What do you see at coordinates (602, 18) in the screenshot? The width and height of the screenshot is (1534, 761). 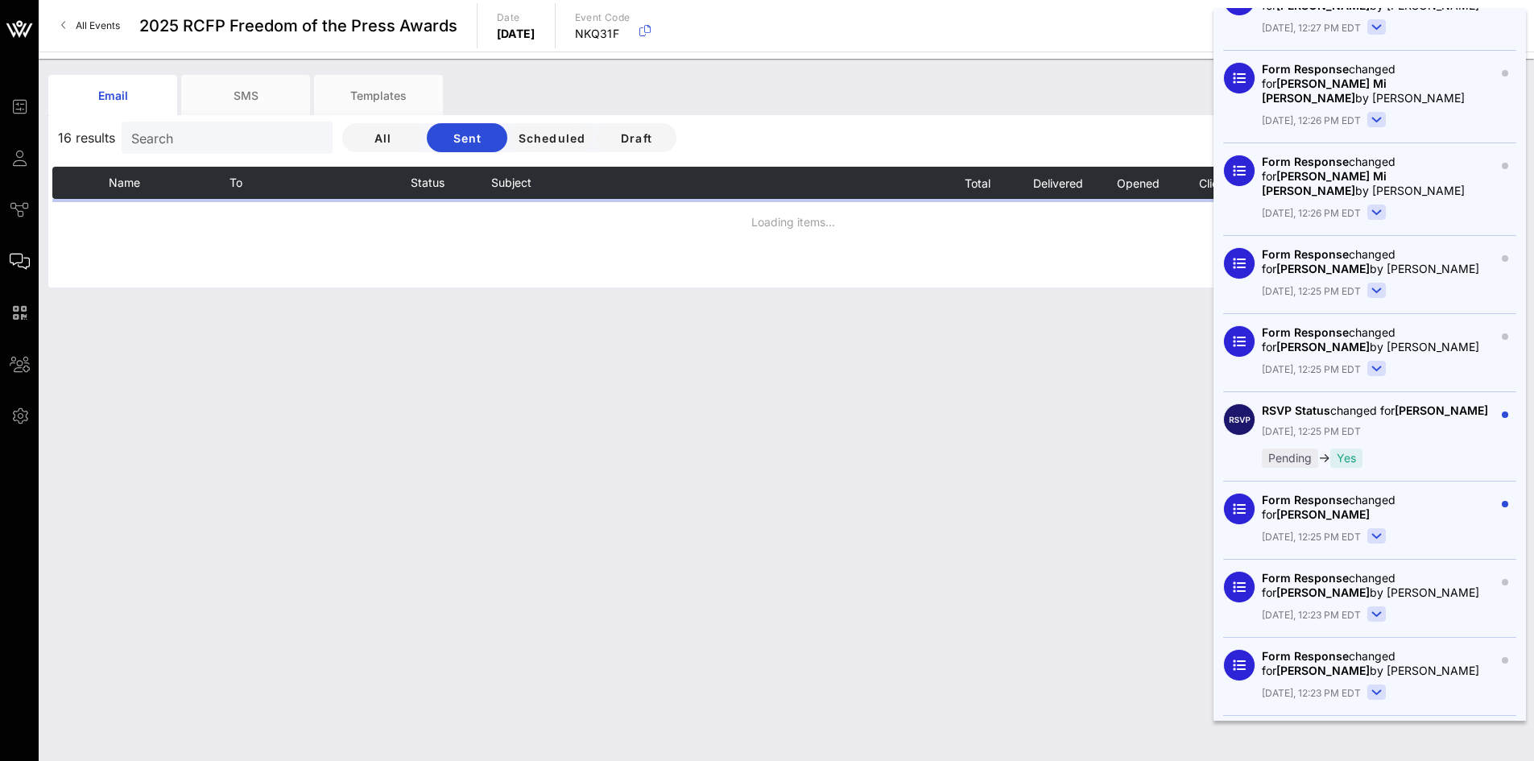 I see `p: Event Code` at bounding box center [602, 18].